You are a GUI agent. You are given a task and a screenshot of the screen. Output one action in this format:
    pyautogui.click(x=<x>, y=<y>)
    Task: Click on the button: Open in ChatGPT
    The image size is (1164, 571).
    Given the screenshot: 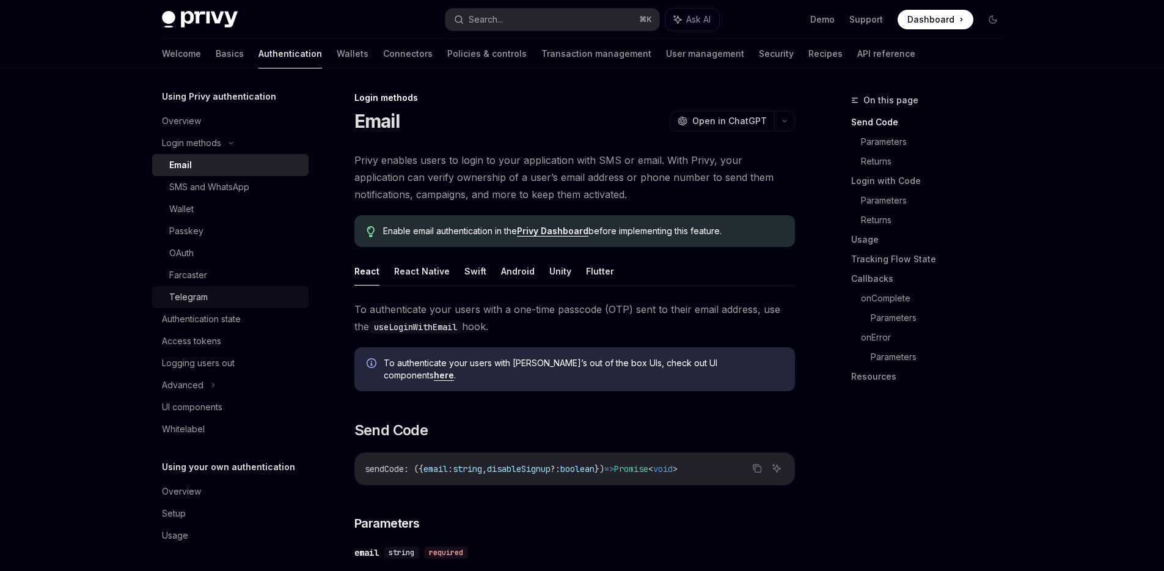 What is the action you would take?
    pyautogui.click(x=722, y=121)
    